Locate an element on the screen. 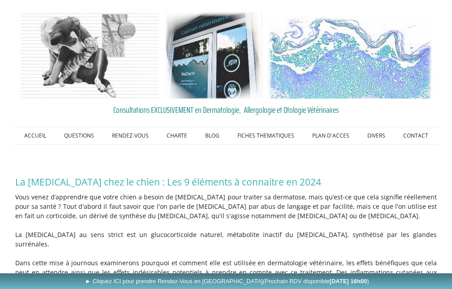  span: (Prochain RDV disponible ) is located at coordinates (316, 281).